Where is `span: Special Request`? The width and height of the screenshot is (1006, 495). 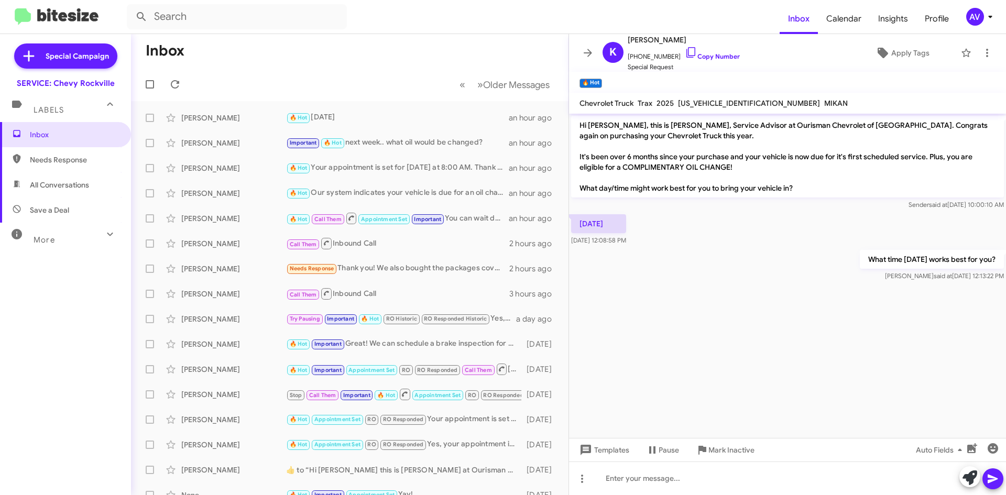
span: Special Request is located at coordinates (684, 67).